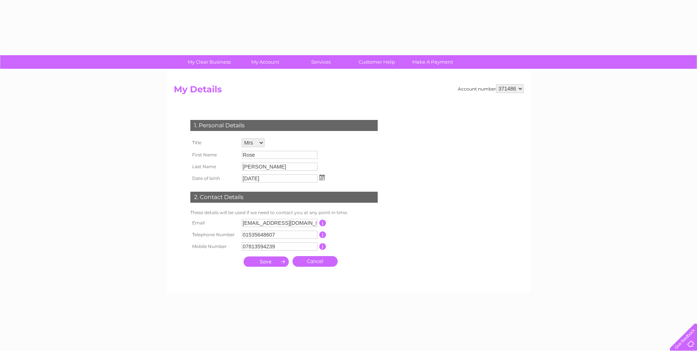  I want to click on a: My Account, so click(265, 62).